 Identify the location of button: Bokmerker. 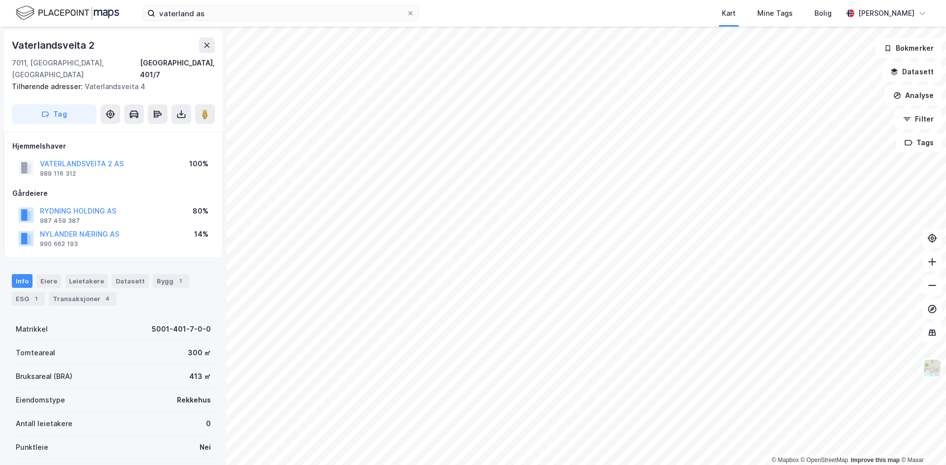
(908, 48).